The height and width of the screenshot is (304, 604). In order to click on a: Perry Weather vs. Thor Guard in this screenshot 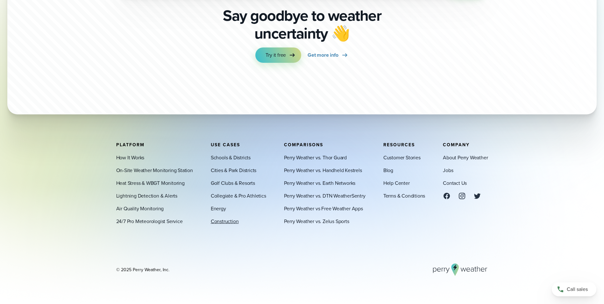, I will do `click(315, 157)`.